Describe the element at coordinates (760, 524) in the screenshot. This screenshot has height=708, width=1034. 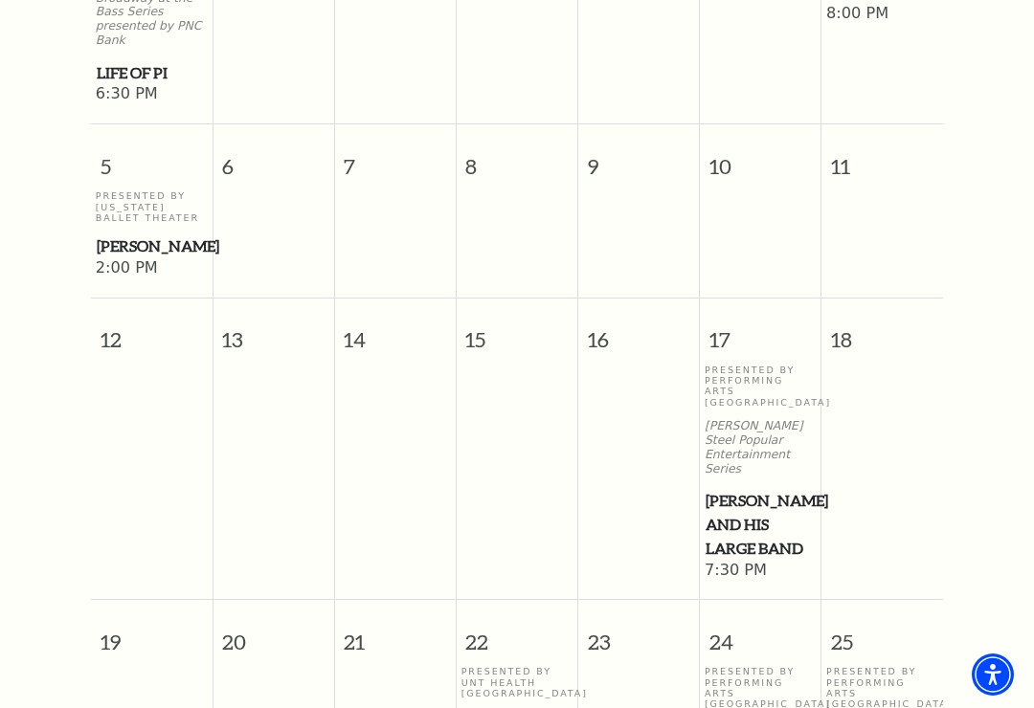
I see `a: Lyle Lovett and his Large Band` at that location.